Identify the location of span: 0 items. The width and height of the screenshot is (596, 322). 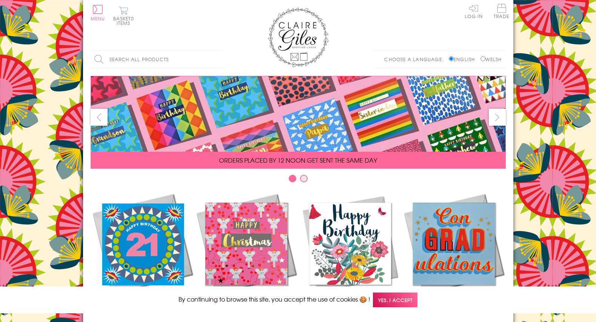
(125, 21).